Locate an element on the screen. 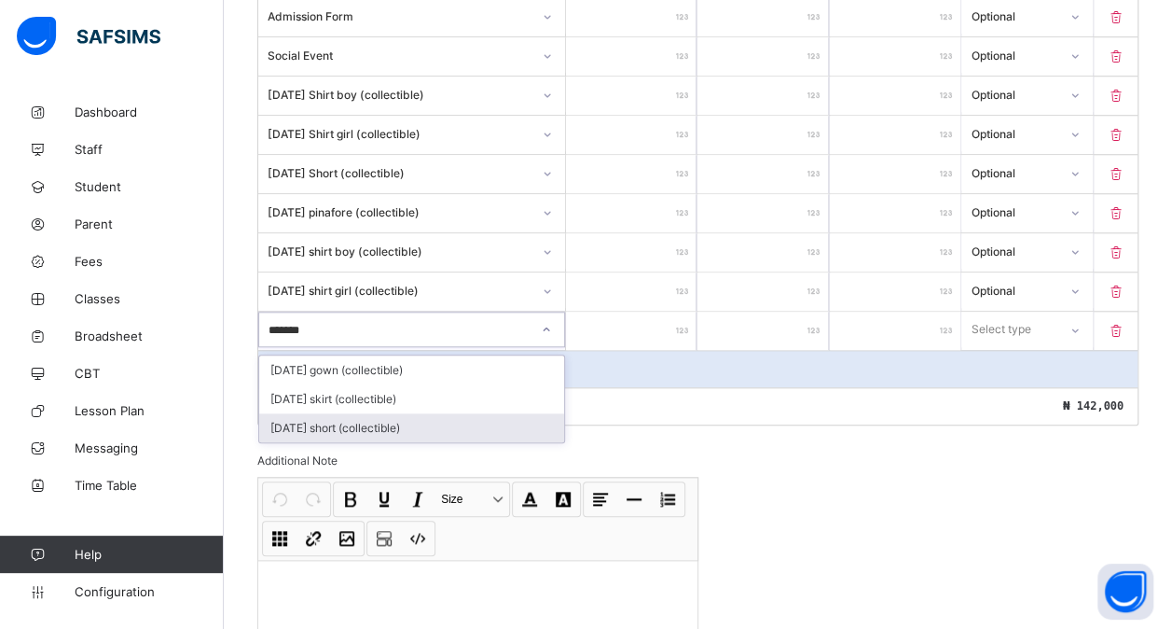 This screenshot has width=1172, height=629. span: Broadsheet is located at coordinates (149, 336).